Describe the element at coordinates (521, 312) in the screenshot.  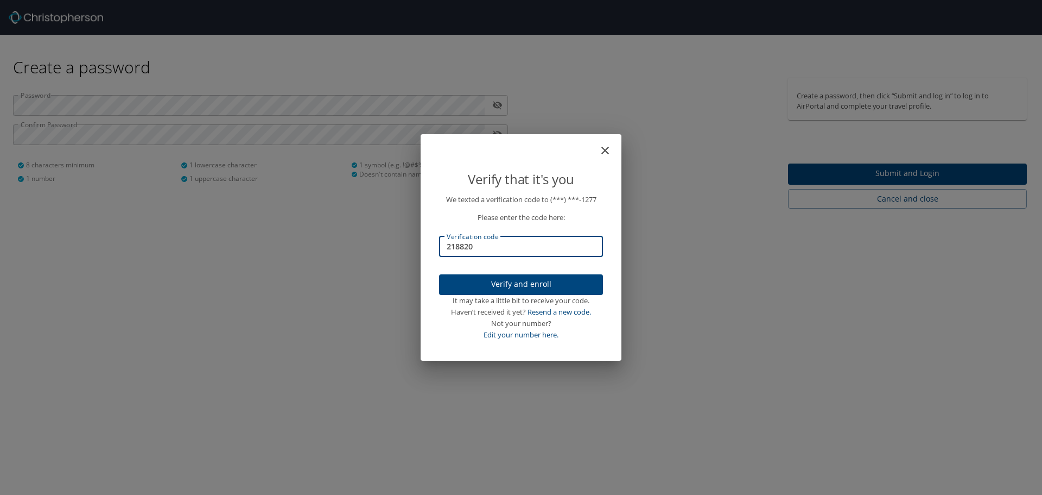
I see `div: Haven’t received it yet?` at that location.